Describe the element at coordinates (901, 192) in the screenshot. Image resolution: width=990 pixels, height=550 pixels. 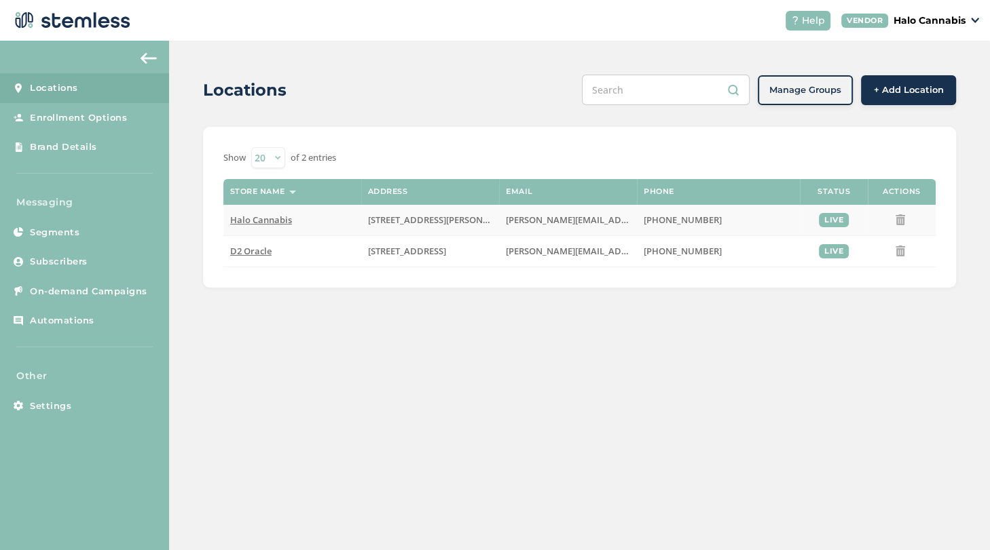
I see `th: Actions` at that location.